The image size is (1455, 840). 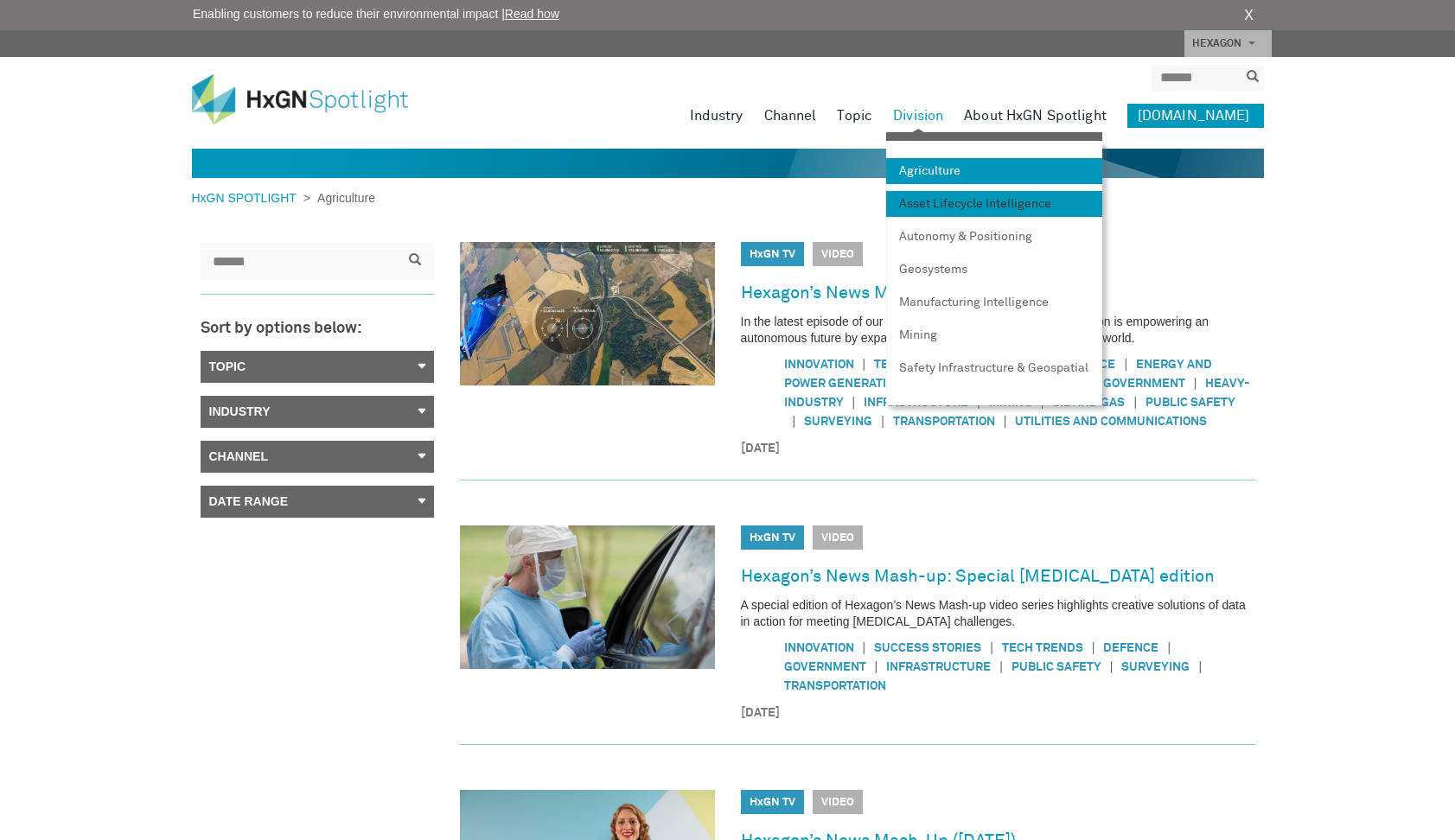 I want to click on a: HxGN SPOTLIGHT, so click(x=248, y=198).